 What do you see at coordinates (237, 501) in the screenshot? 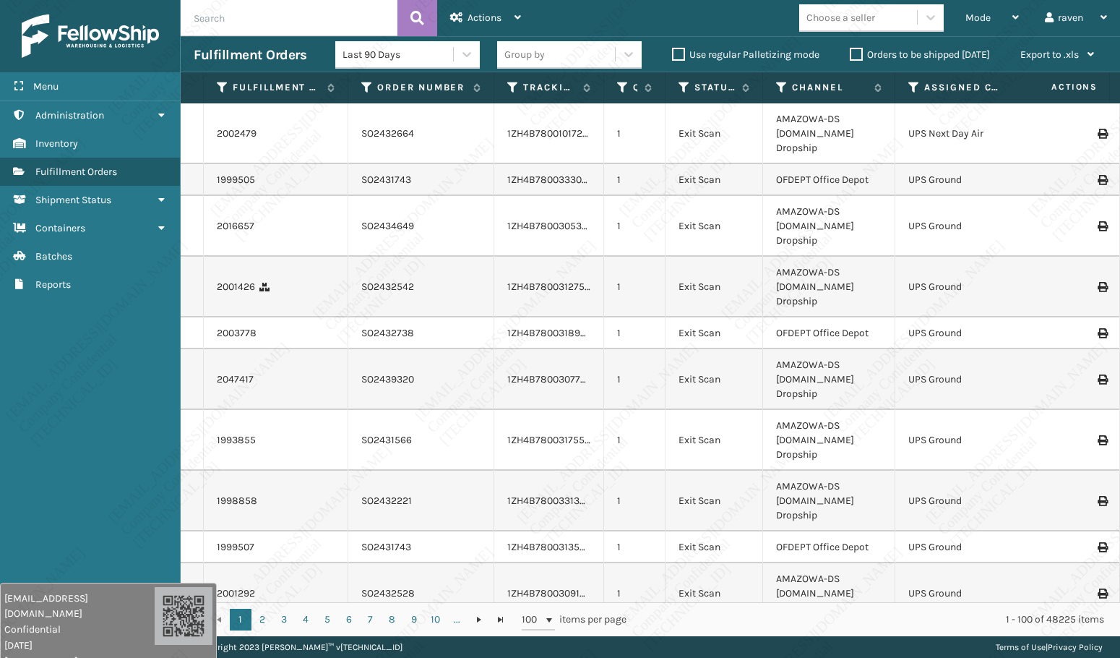
I see `a: 1998858` at bounding box center [237, 501].